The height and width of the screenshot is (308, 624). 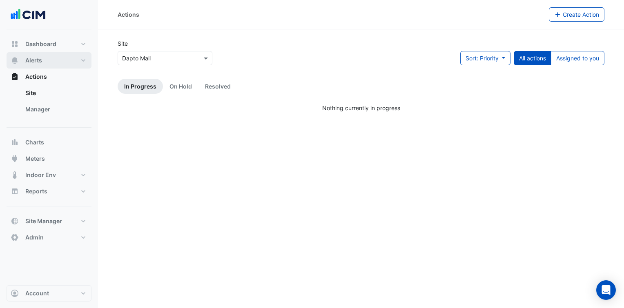 I want to click on app-icon: Charts, so click(x=15, y=143).